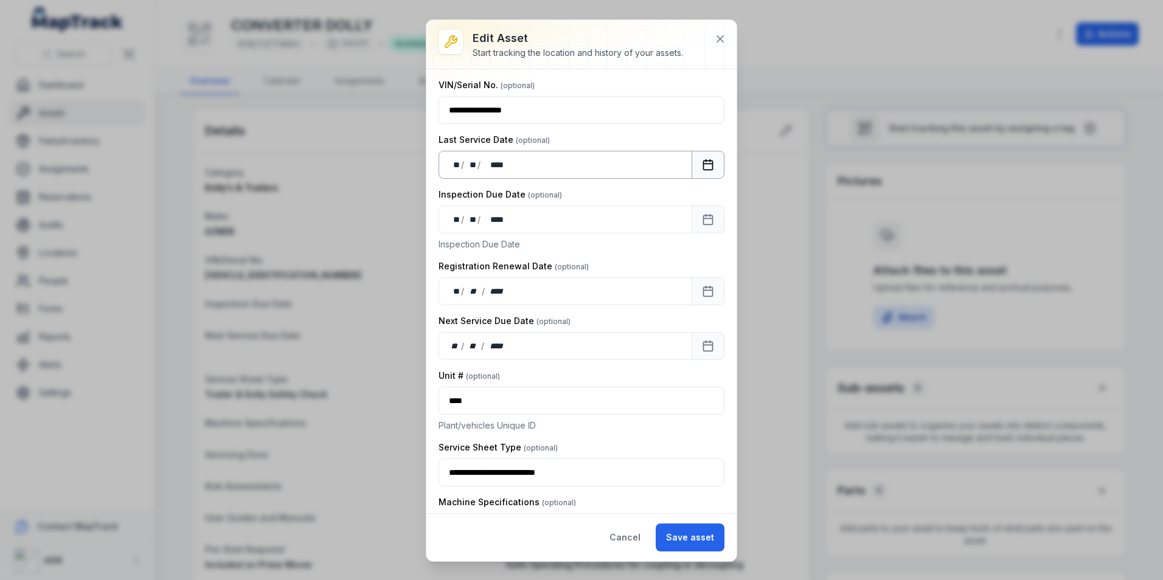  Describe the element at coordinates (578, 38) in the screenshot. I see `h3: Edit asset` at that location.